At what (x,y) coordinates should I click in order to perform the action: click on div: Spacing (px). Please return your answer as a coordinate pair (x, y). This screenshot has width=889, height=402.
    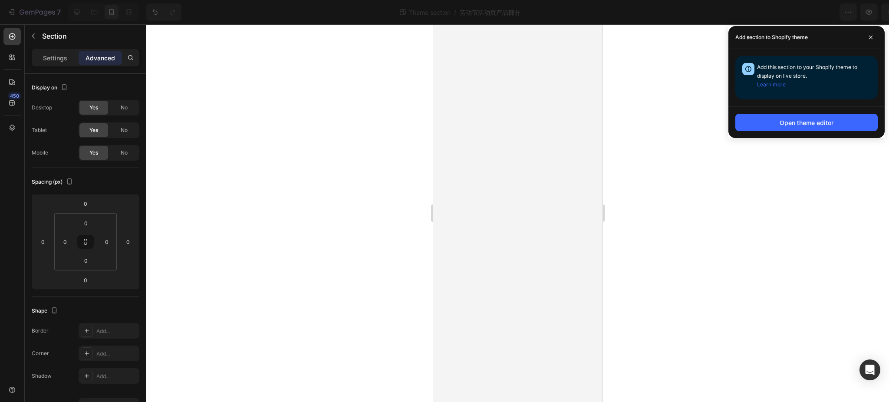
    Looking at the image, I should click on (53, 182).